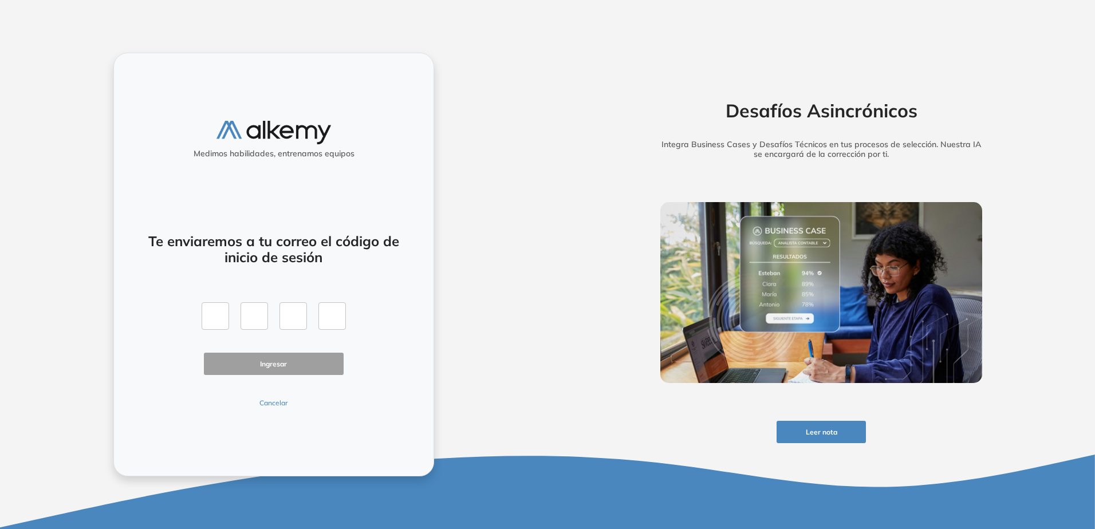 The image size is (1095, 529). What do you see at coordinates (274, 364) in the screenshot?
I see `button: Ingresar` at bounding box center [274, 364].